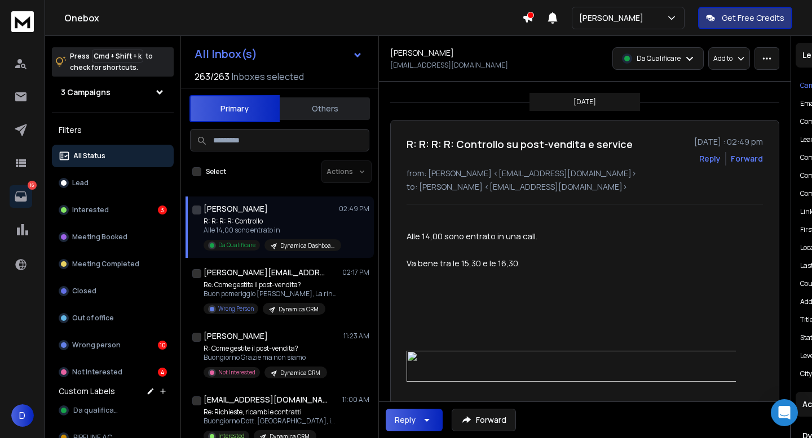  Describe the element at coordinates (271, 231) in the screenshot. I see `p: Alle 14,00 sono entrato in` at that location.